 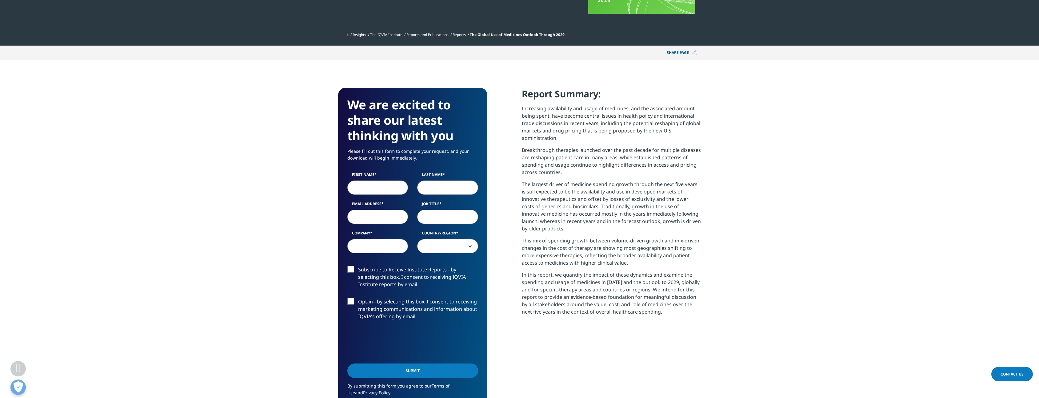 I want to click on button: Open Preferences, so click(x=18, y=387).